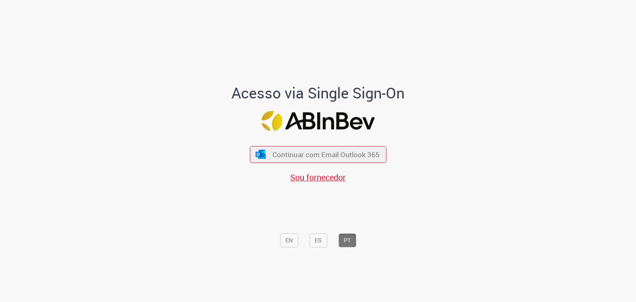 This screenshot has width=636, height=302. What do you see at coordinates (318, 177) in the screenshot?
I see `span: Sou fornecedor` at bounding box center [318, 177].